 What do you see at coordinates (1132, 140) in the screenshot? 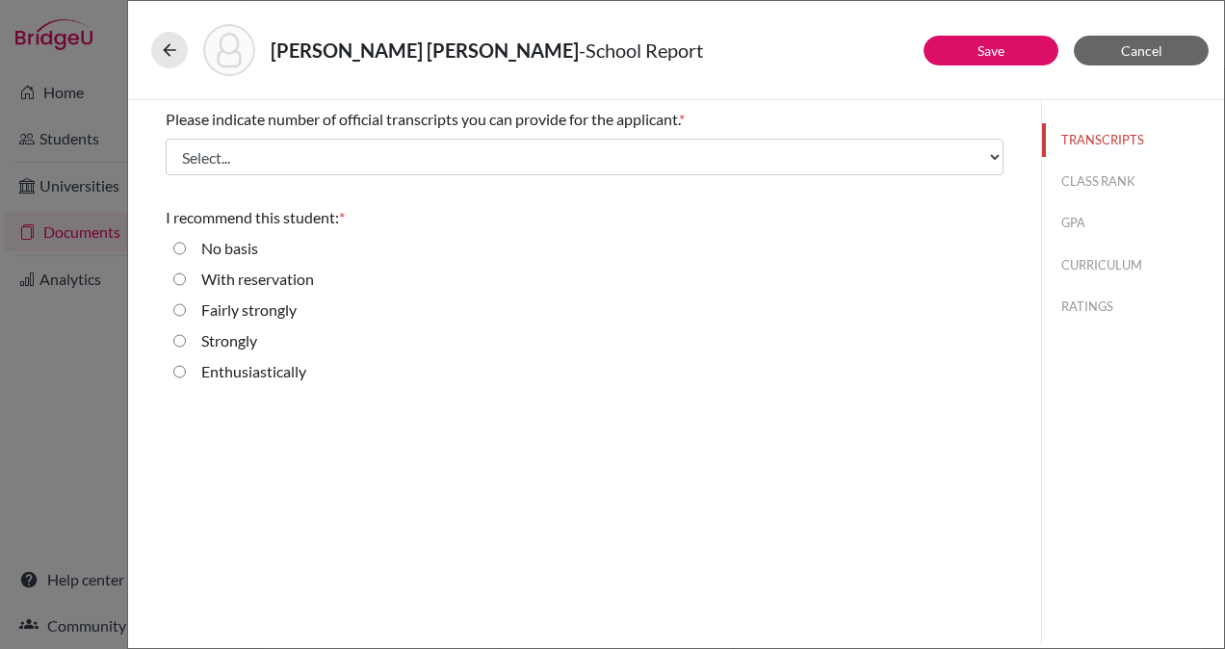
I see `button: TRANSCRIPTS` at bounding box center [1132, 140].